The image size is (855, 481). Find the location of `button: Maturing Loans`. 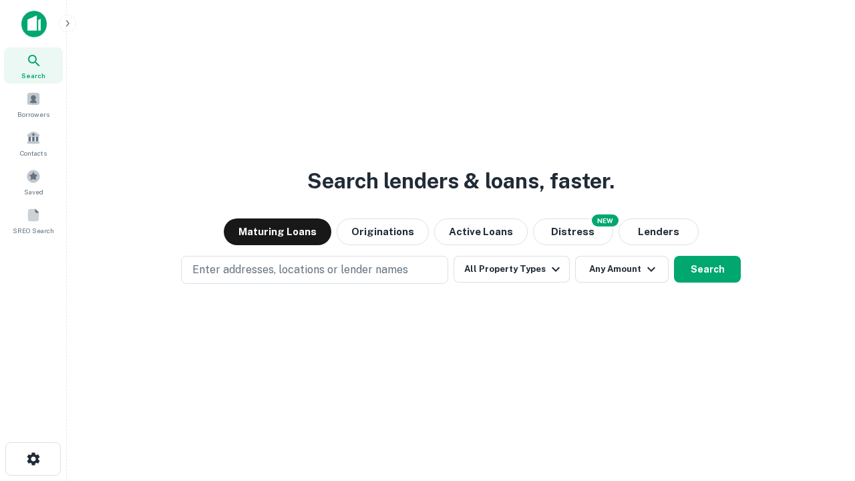

button: Maturing Loans is located at coordinates (277, 232).